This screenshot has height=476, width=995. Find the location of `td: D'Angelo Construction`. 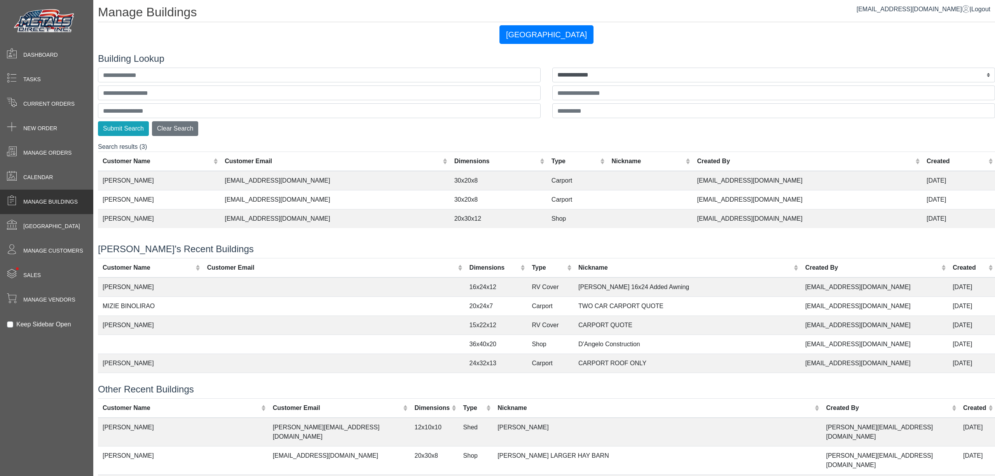

td: D'Angelo Construction is located at coordinates (687, 344).